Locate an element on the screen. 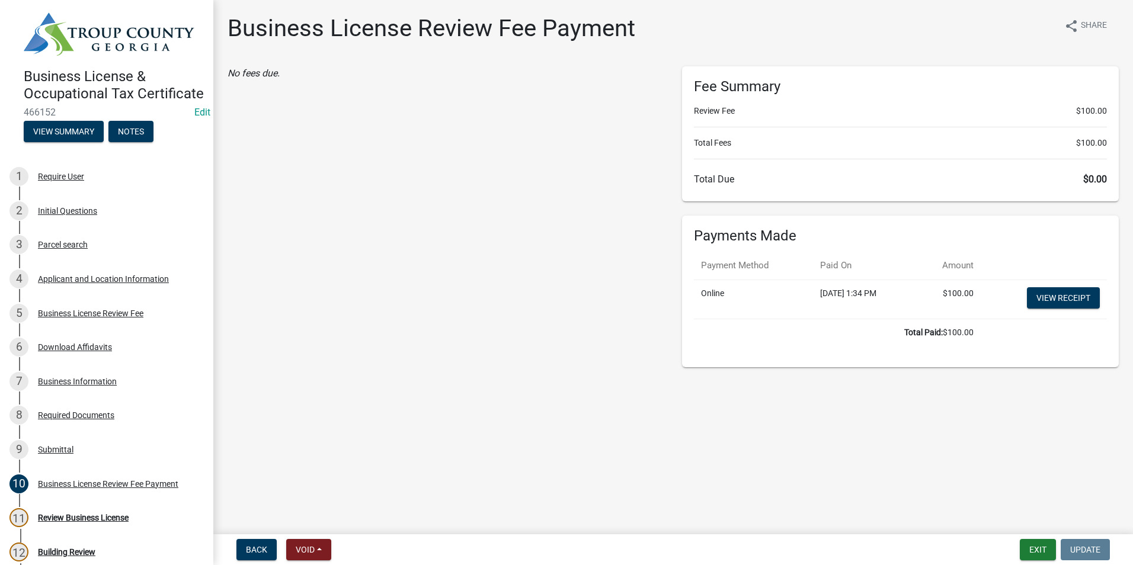 The width and height of the screenshot is (1133, 565). button: Exit is located at coordinates (1037, 550).